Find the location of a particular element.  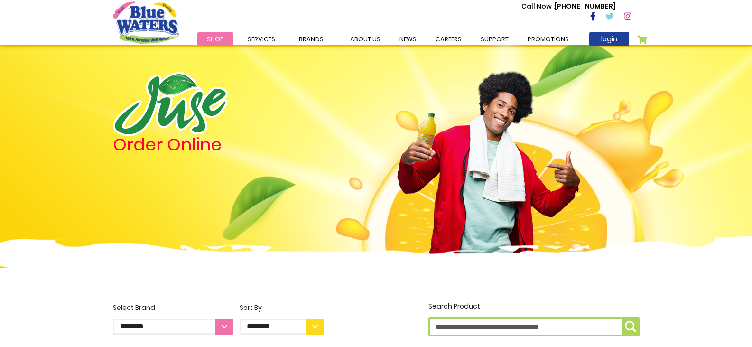

select: Select Brand is located at coordinates (173, 326).